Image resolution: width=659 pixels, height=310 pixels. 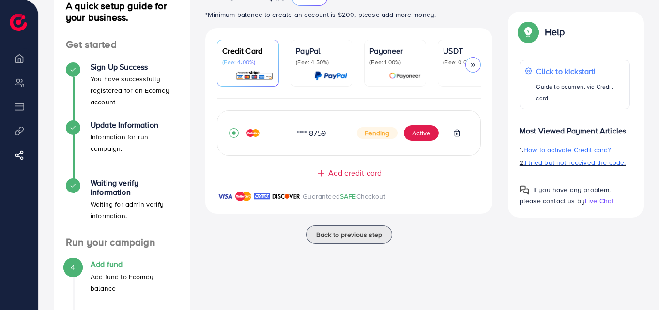 I want to click on p: 1., so click(x=575, y=150).